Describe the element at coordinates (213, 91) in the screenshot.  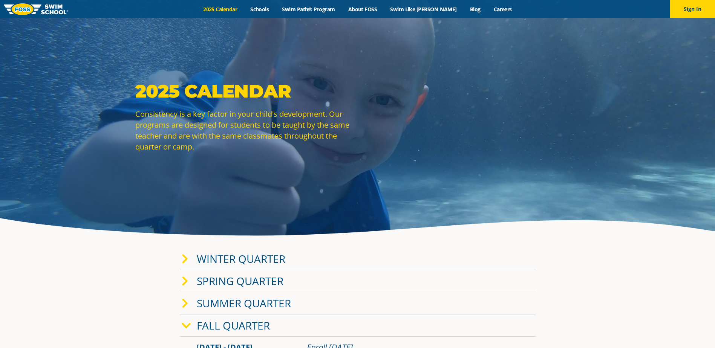
I see `strong: 2025 Calendar` at that location.